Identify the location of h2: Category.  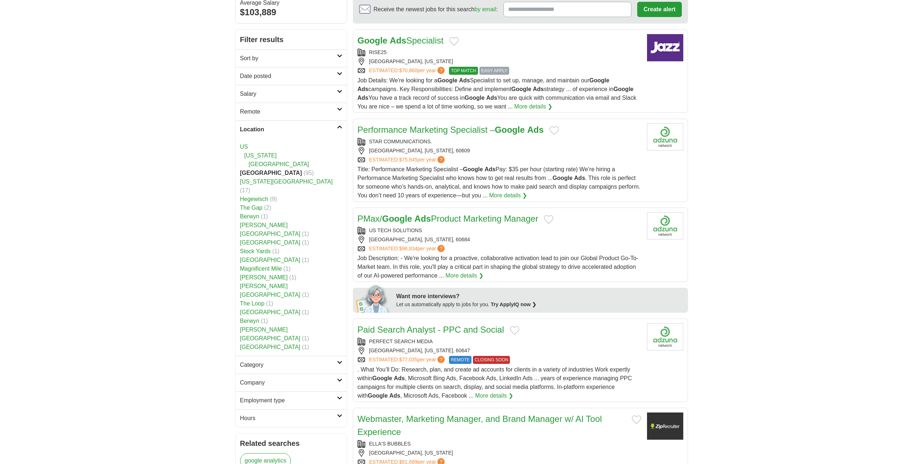
(288, 365).